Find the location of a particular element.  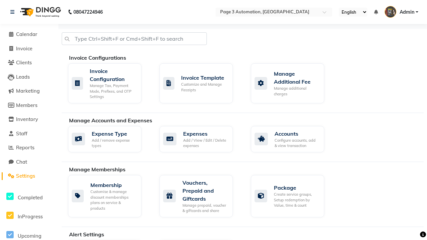

span: Marketing is located at coordinates (28, 91).